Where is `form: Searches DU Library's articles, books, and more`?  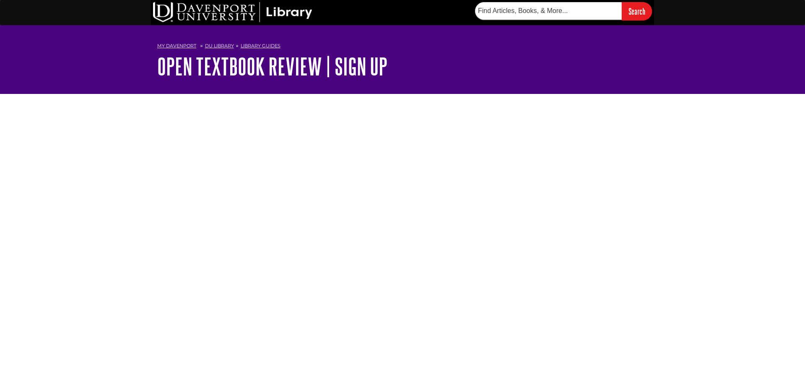 form: Searches DU Library's articles, books, and more is located at coordinates (563, 11).